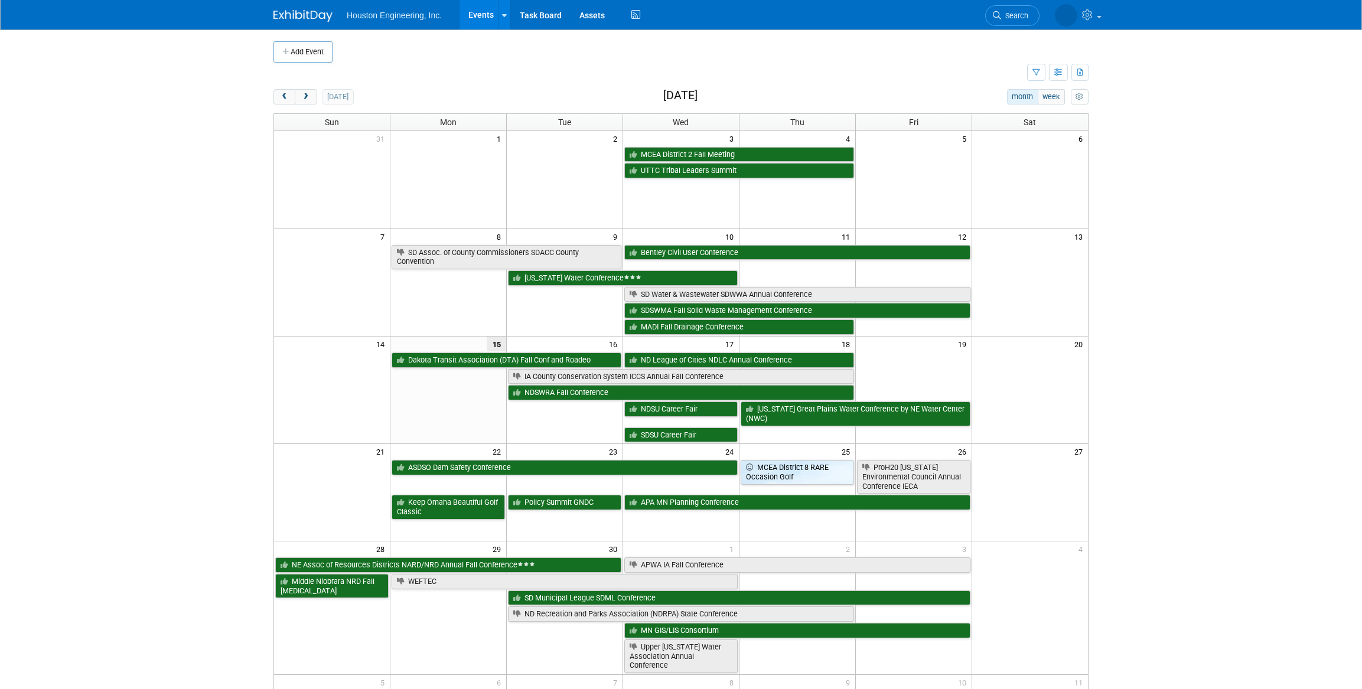 This screenshot has width=1362, height=689. I want to click on a: Dakota Transit Association (DTA) Fall Conf and Roadeo, so click(506, 360).